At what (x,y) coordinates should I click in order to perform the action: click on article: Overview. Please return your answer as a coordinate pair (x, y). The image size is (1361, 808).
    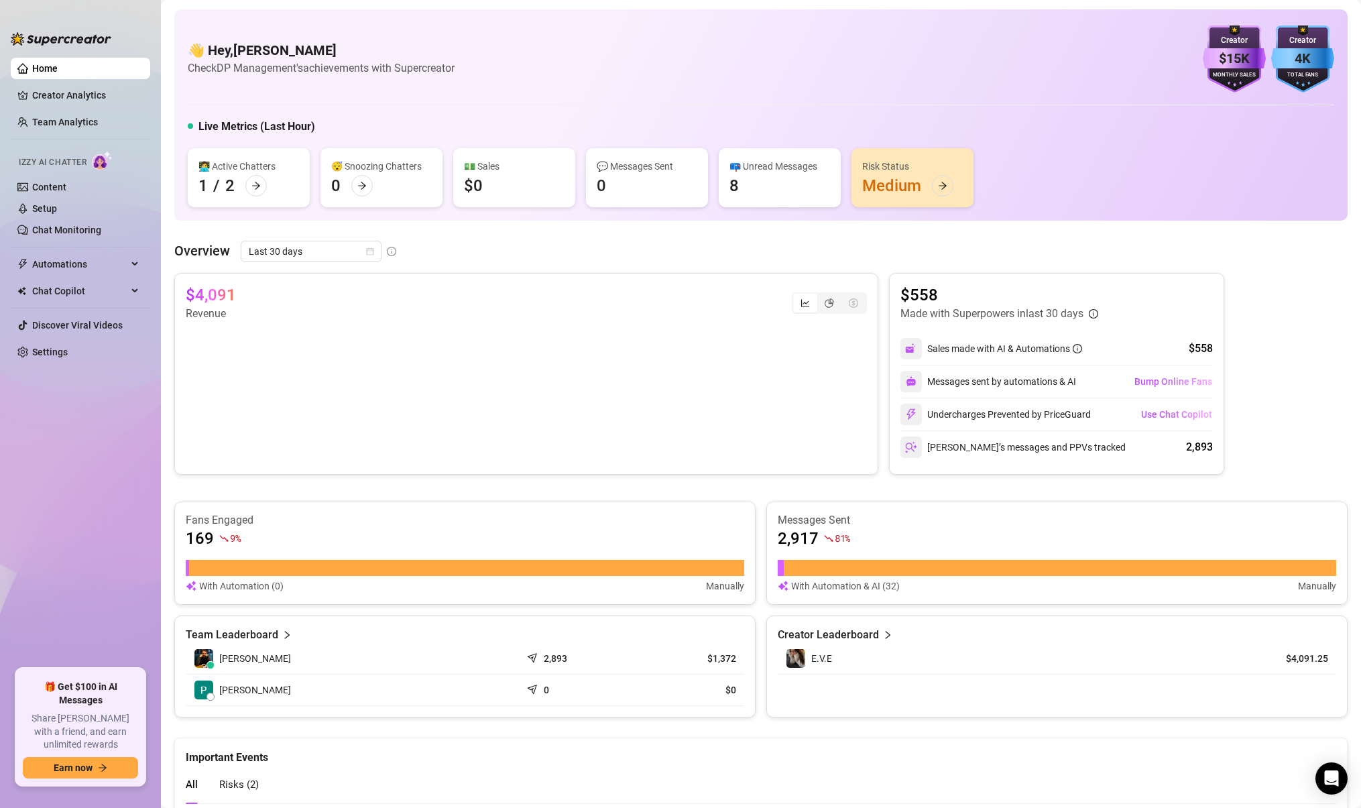
    Looking at the image, I should click on (202, 251).